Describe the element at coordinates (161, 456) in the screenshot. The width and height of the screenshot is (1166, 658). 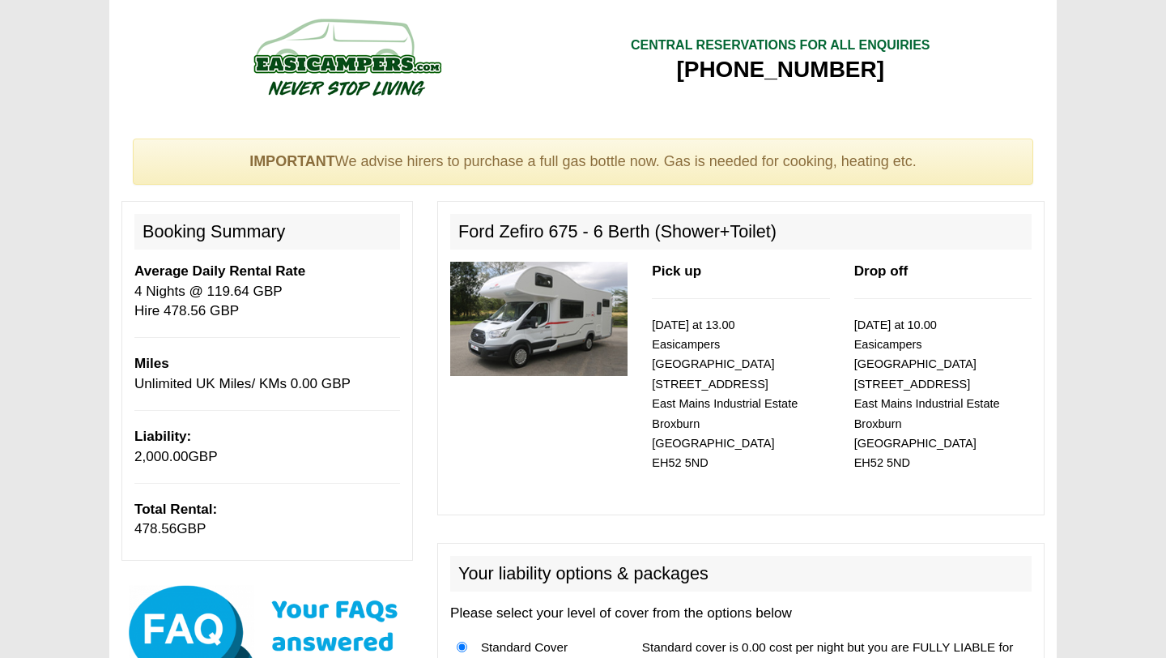
I see `span: 2,000.00` at that location.